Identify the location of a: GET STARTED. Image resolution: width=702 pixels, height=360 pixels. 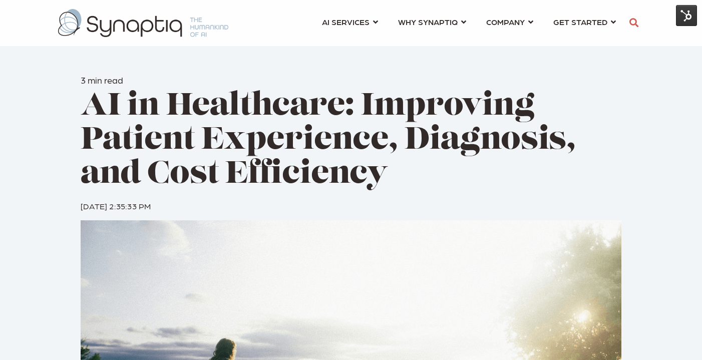
(584, 22).